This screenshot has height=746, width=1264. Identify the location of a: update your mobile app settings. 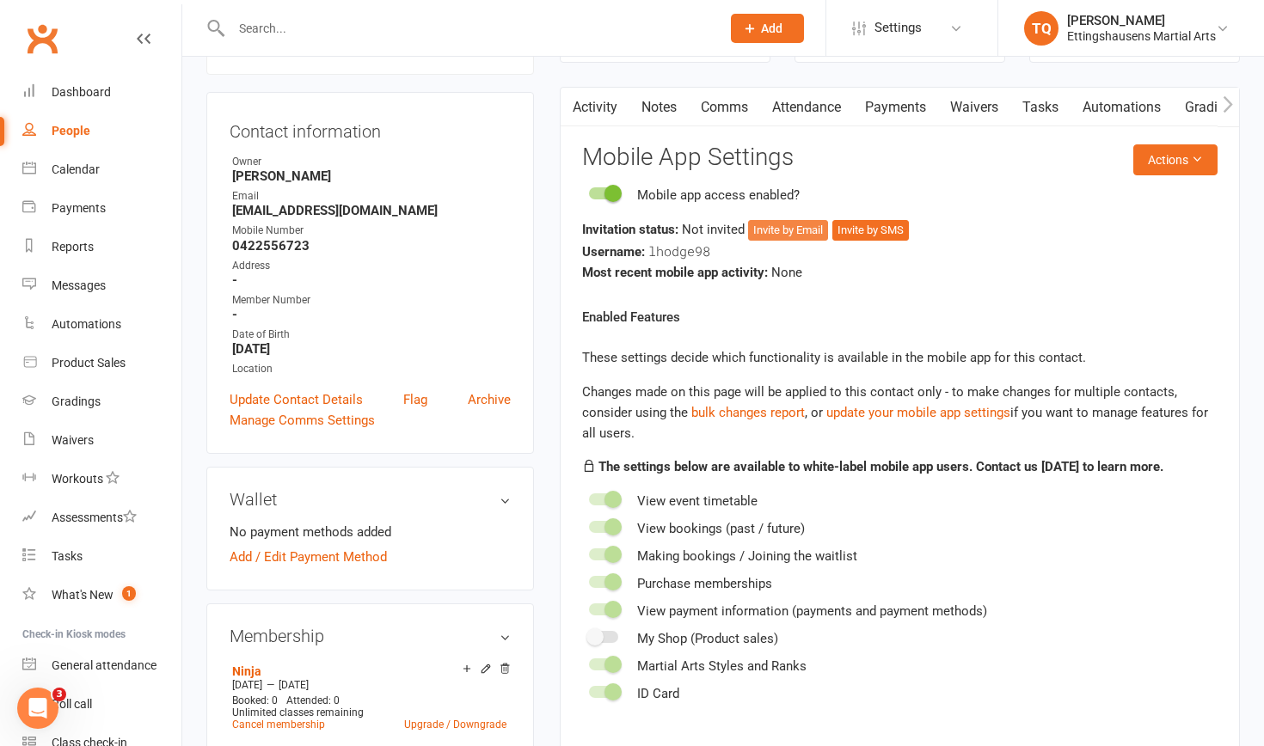
(918, 413).